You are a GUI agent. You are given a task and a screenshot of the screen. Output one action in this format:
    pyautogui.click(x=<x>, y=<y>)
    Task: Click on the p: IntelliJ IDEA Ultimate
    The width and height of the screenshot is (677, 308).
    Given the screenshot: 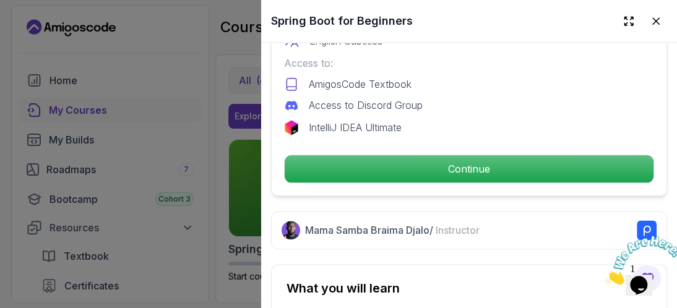 What is the action you would take?
    pyautogui.click(x=355, y=127)
    